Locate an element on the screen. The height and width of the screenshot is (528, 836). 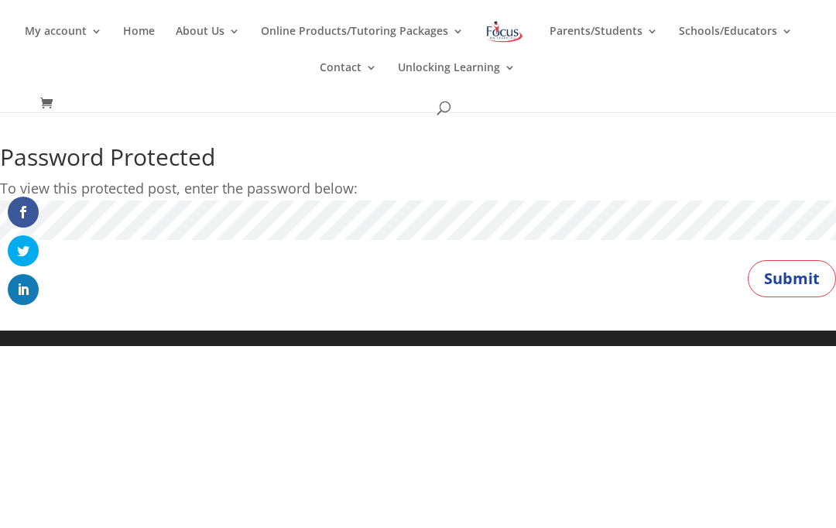
a: Online Products/Tutoring Packages is located at coordinates (362, 43).